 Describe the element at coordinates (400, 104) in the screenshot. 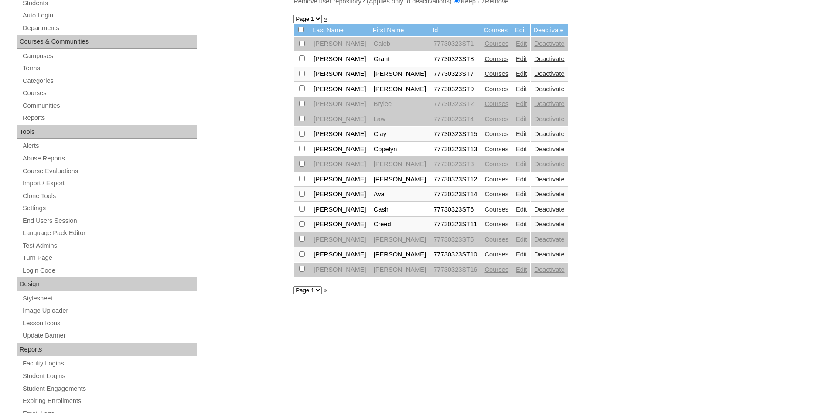

I see `td: Brylee` at that location.